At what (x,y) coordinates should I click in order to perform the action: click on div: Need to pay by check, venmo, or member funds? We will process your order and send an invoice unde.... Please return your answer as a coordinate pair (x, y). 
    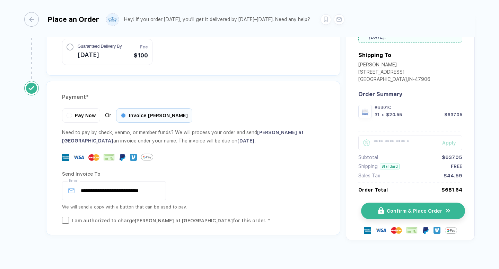
    Looking at the image, I should click on (193, 137).